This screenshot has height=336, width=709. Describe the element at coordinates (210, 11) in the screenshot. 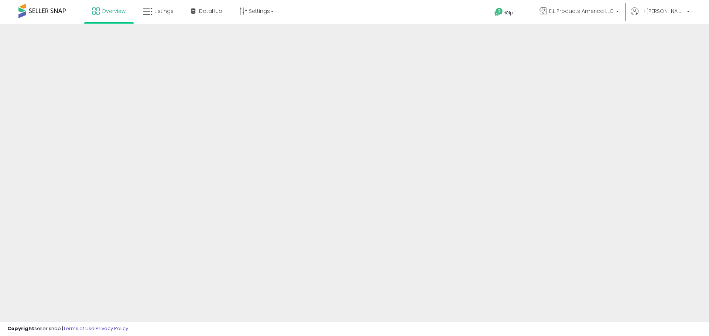

I see `span: DataHub` at that location.